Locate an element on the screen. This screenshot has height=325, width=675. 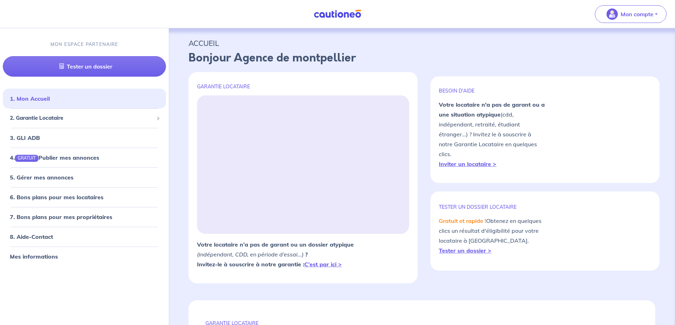
a: 4.GRATUITPublier mes annonces is located at coordinates (54, 157).